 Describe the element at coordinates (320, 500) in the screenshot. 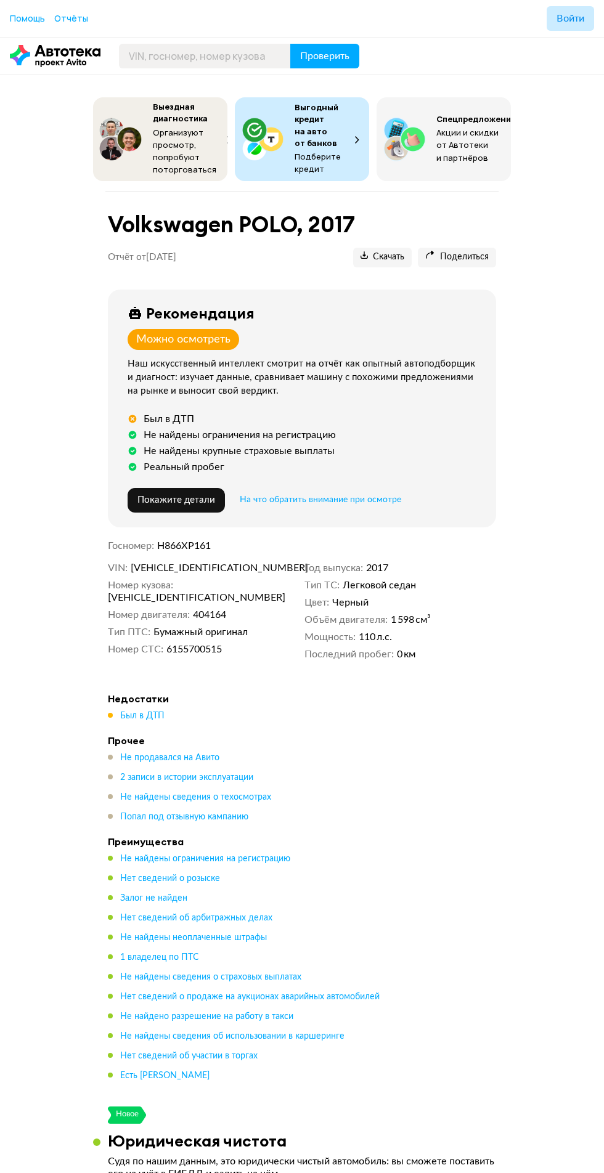

I see `span: На что обратить внимание при осмотре` at that location.